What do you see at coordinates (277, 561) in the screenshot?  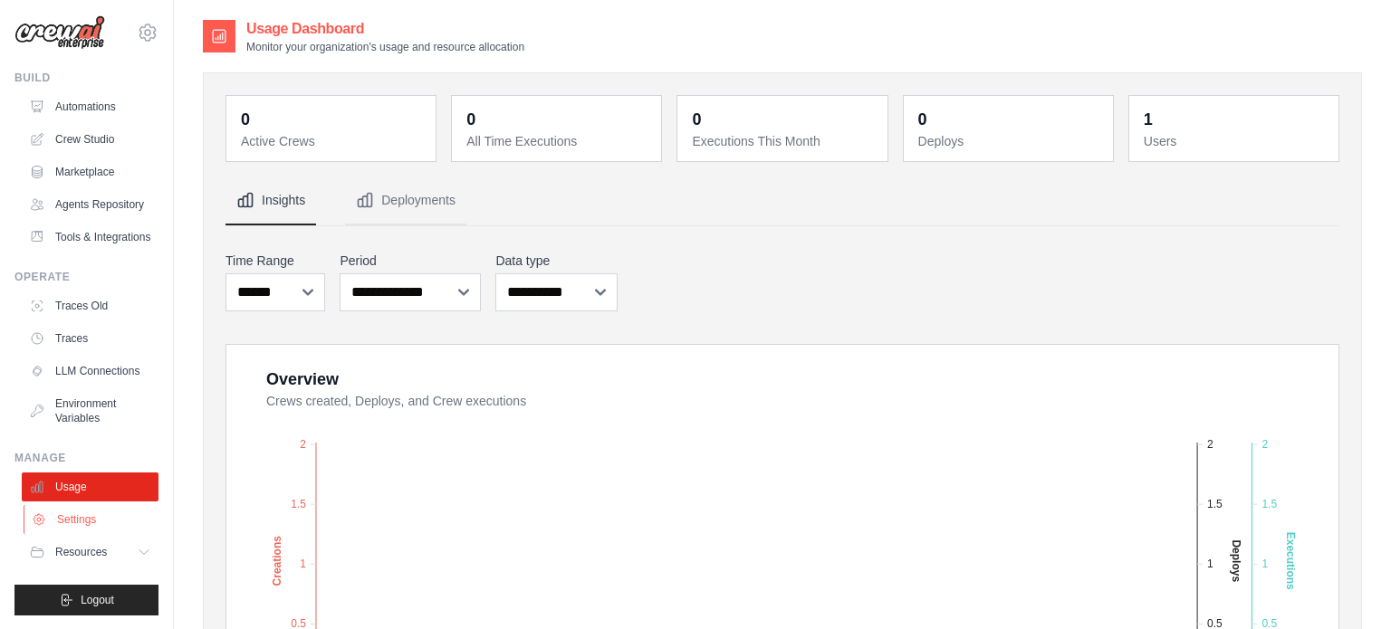 I see `text: Creations` at bounding box center [277, 561].